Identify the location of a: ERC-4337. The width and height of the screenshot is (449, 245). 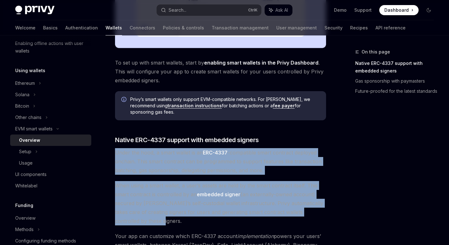
(215, 153).